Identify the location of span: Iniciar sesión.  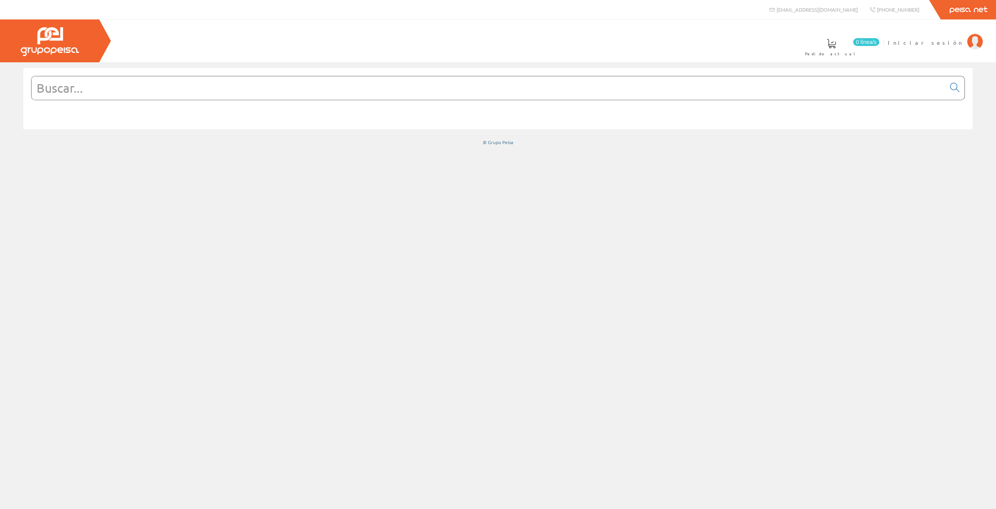
(926, 42).